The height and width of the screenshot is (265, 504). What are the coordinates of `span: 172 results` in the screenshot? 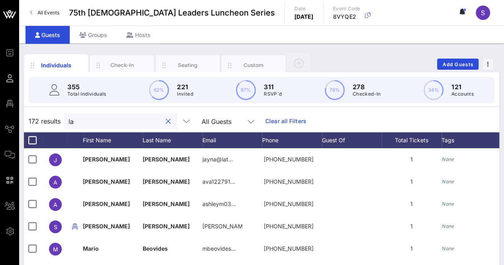 It's located at (45, 121).